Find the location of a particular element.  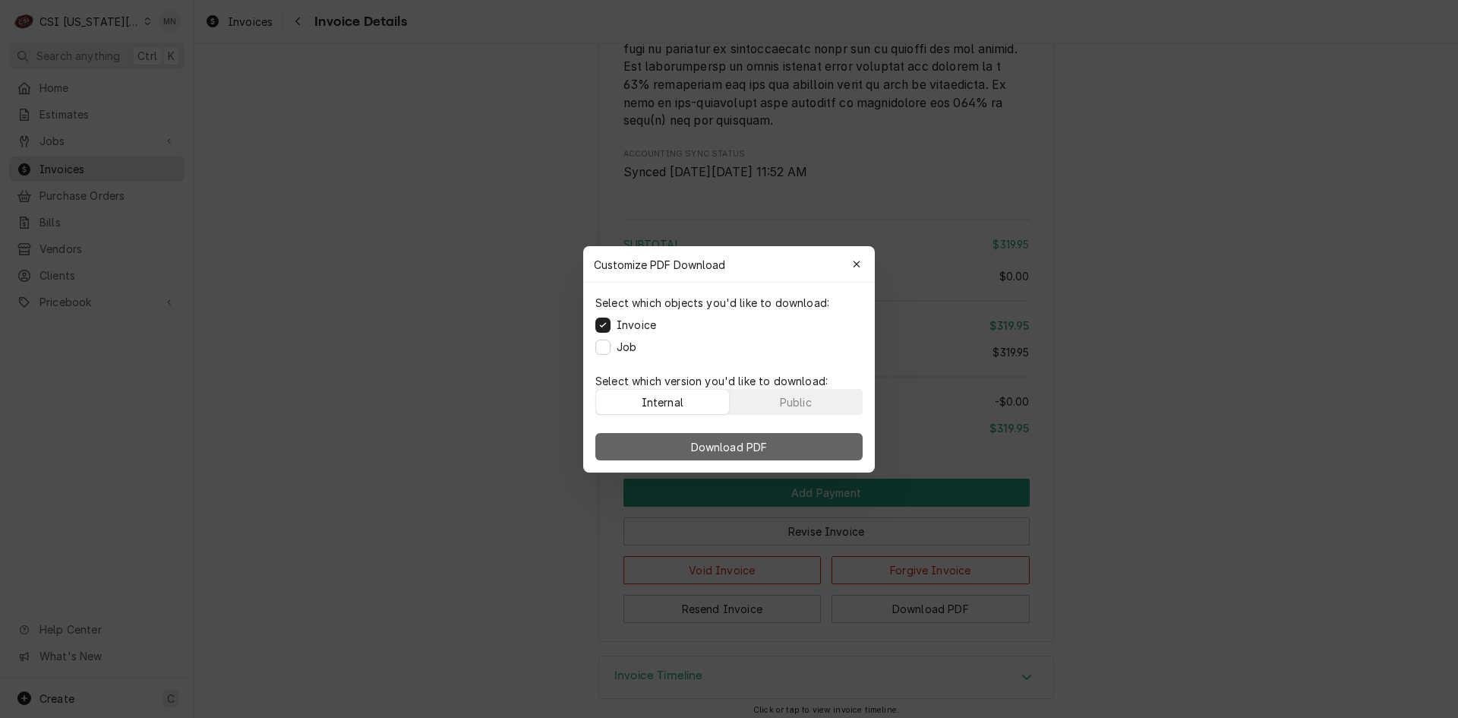

label: Job is located at coordinates (627, 346).